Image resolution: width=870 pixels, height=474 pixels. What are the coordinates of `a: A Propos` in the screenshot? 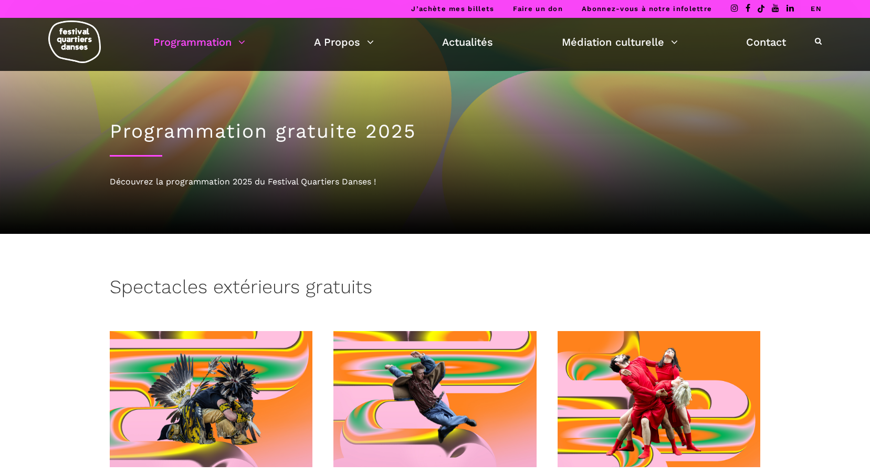 It's located at (344, 42).